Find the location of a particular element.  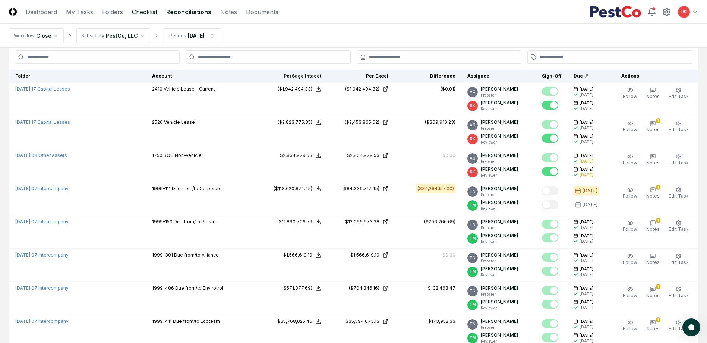

div: ($1,942,494.33) is located at coordinates (295, 89).